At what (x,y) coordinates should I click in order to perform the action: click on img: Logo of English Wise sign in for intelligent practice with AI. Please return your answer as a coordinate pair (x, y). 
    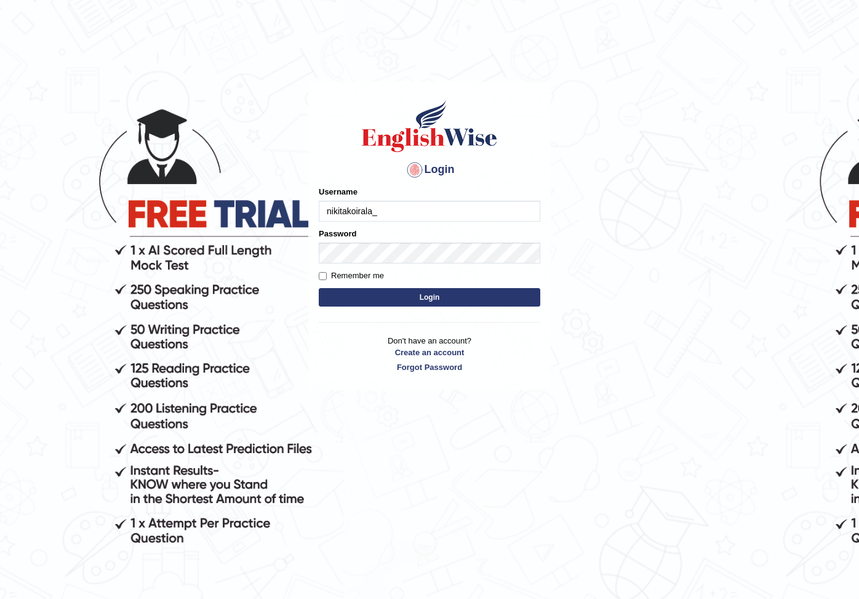
    Looking at the image, I should click on (430, 126).